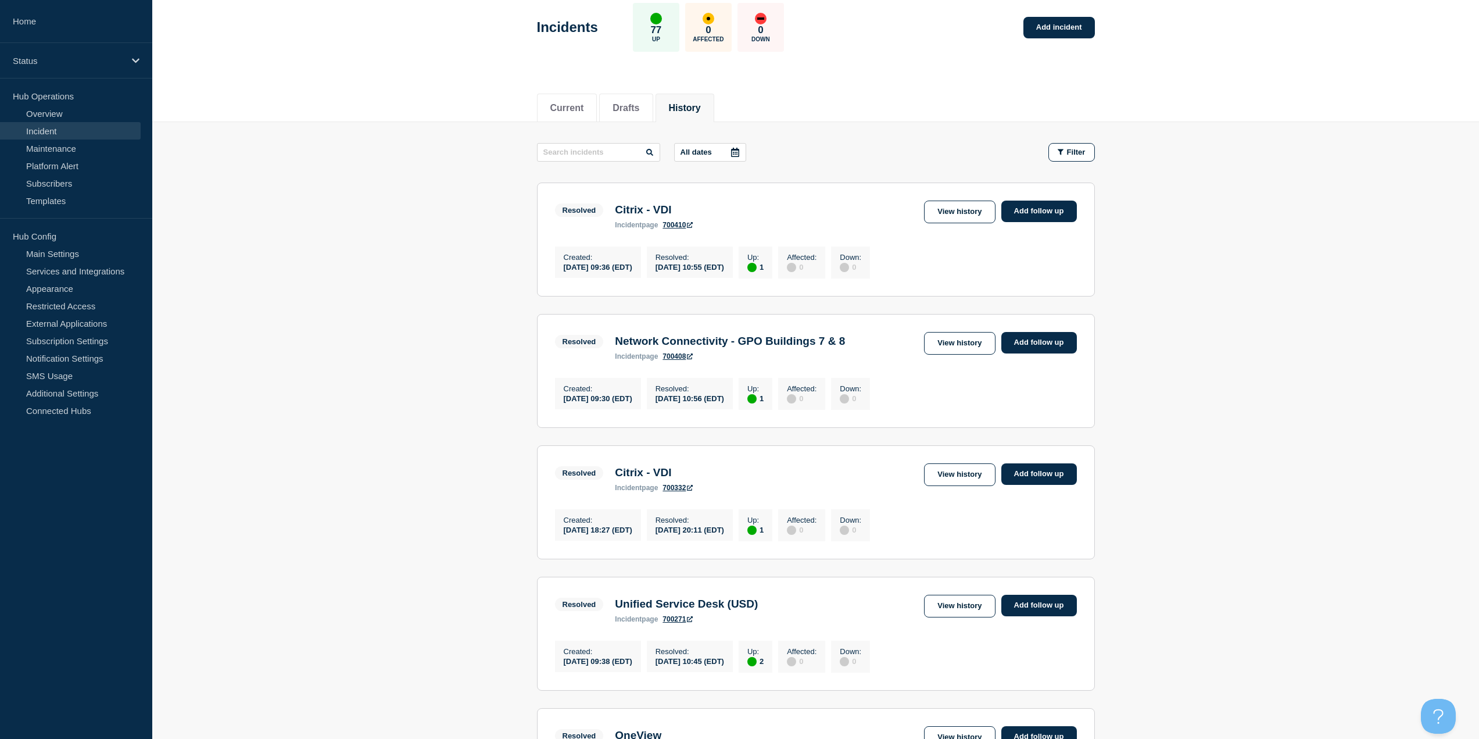 This screenshot has height=739, width=1479. I want to click on a: Add incident, so click(1059, 27).